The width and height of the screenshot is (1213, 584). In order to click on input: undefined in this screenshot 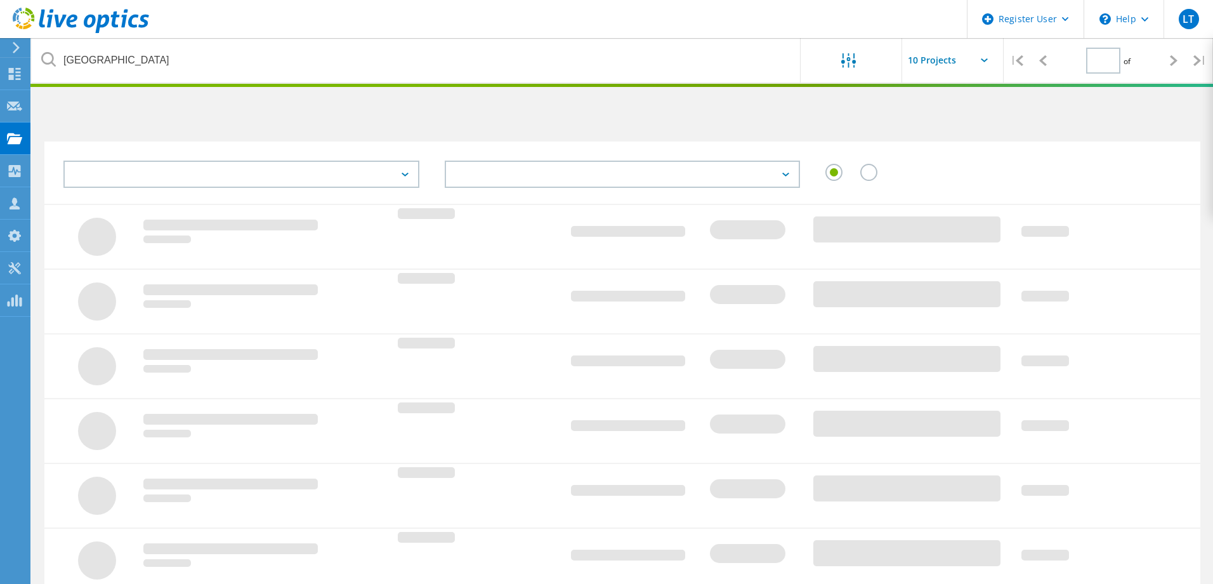, I will do `click(416, 60)`.